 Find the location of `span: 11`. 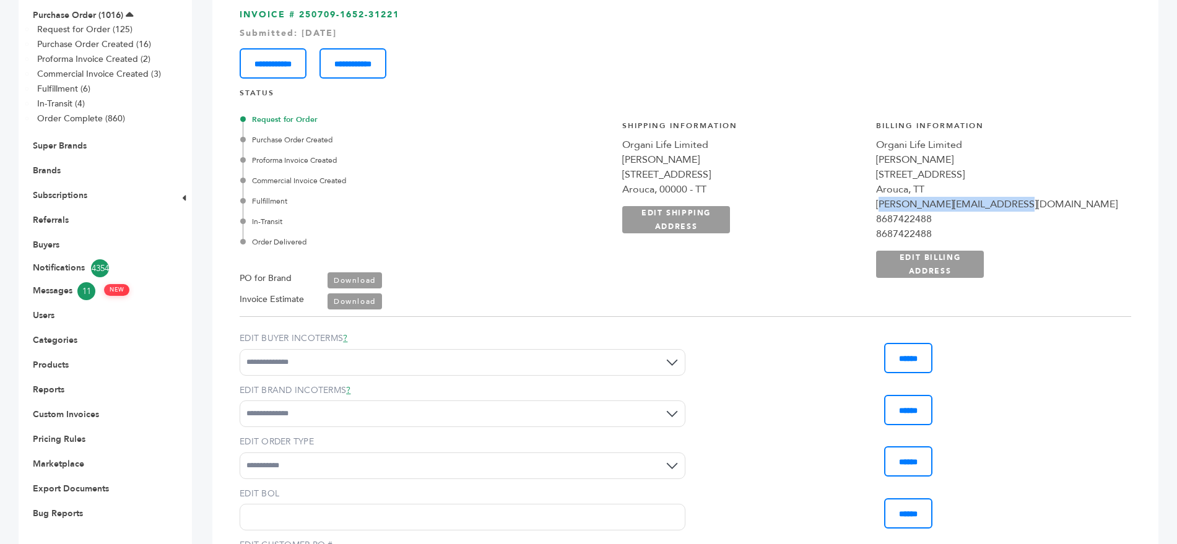

span: 11 is located at coordinates (86, 291).